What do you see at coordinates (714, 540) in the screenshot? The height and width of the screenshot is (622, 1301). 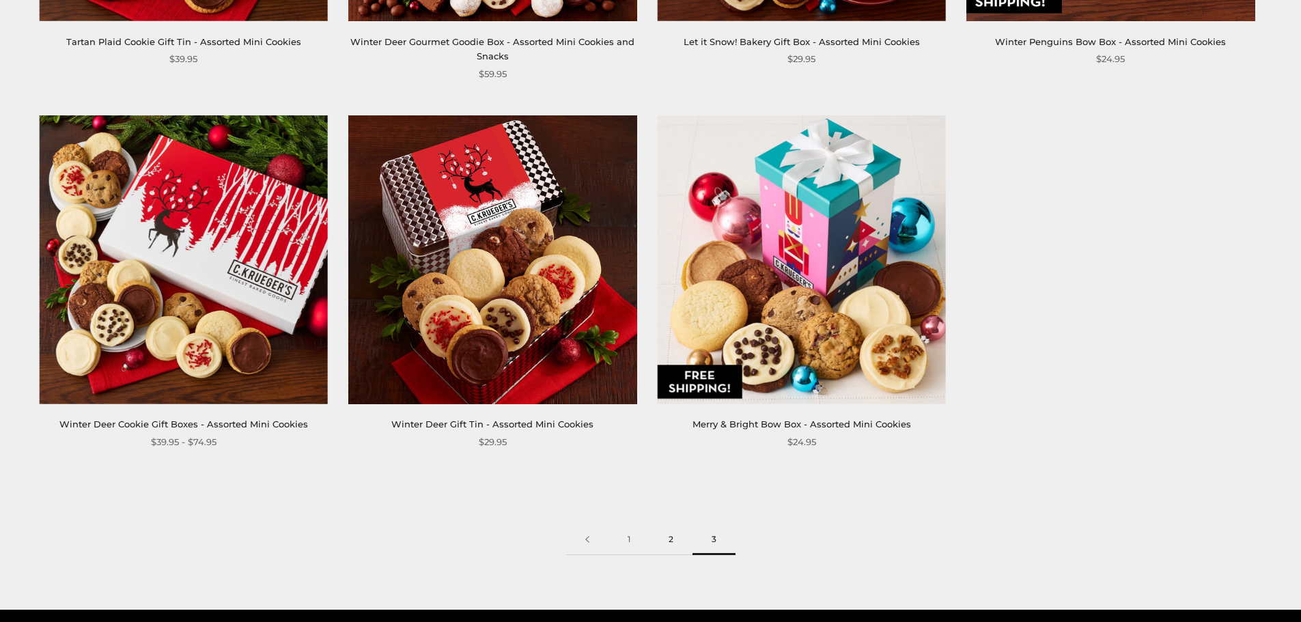 I see `span: 3` at bounding box center [714, 540].